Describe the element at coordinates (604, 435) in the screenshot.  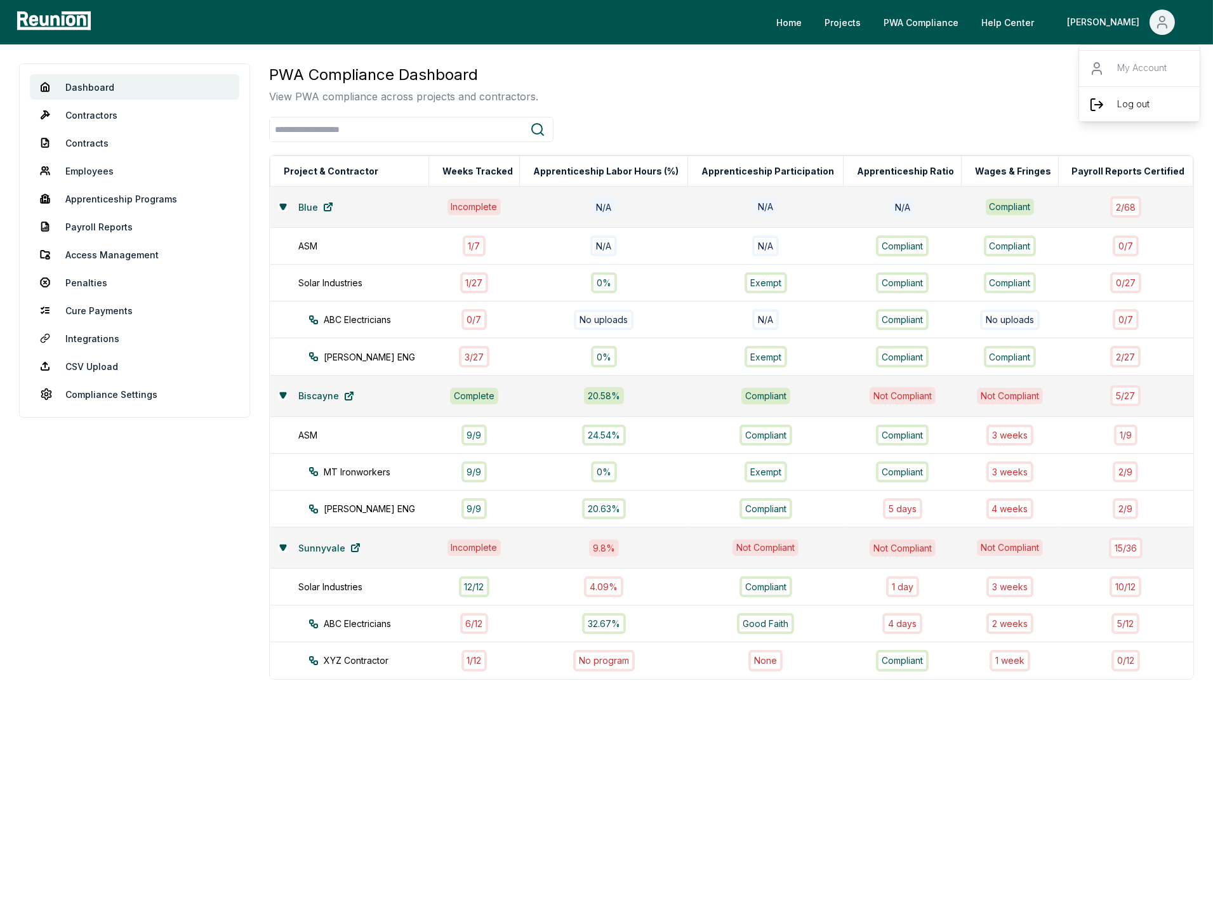
I see `div: 24.54%` at that location.